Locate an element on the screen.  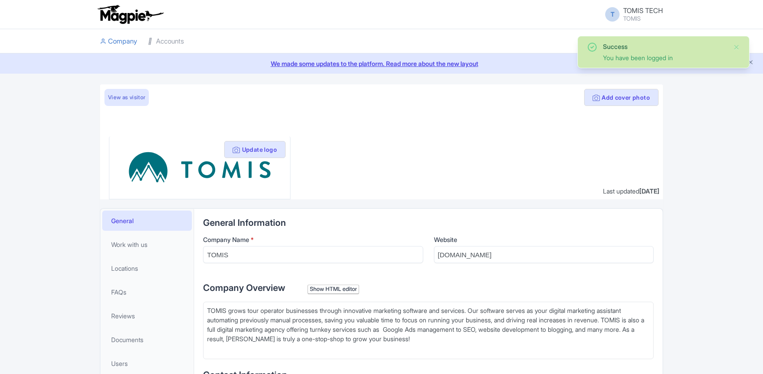
a: Accounts is located at coordinates (166, 41).